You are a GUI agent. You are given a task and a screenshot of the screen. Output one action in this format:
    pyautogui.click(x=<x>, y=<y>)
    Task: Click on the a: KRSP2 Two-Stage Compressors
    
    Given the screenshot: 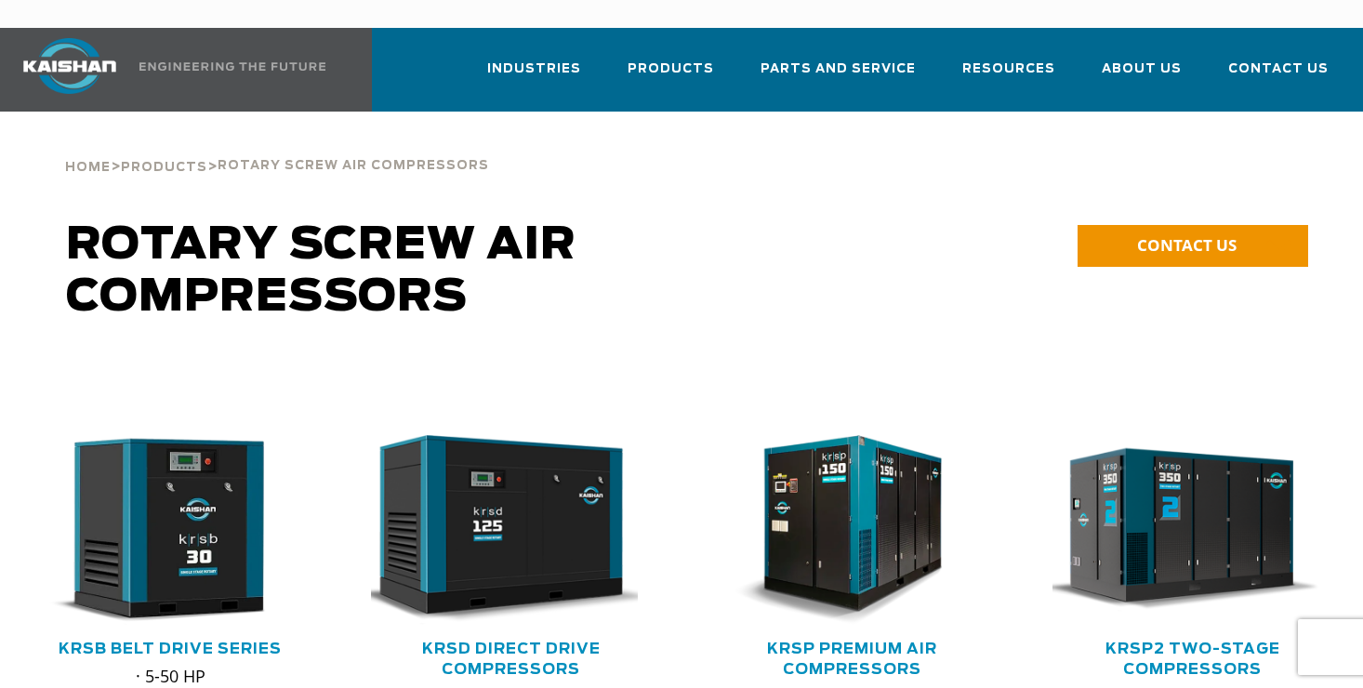 What is the action you would take?
    pyautogui.click(x=1193, y=659)
    